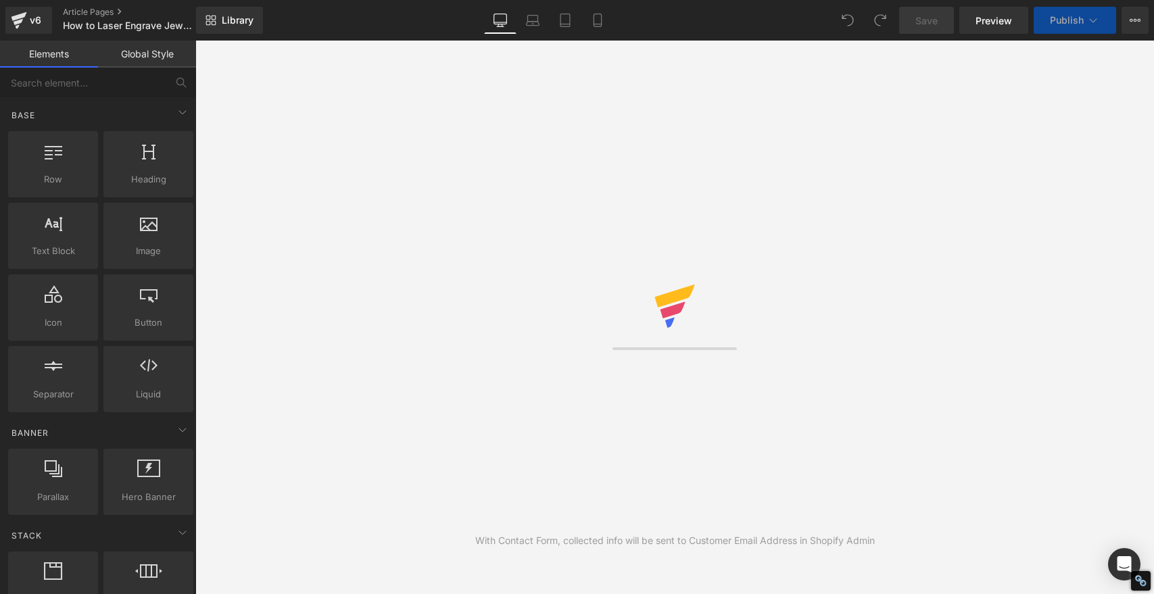 The image size is (1154, 594). Describe the element at coordinates (1135, 20) in the screenshot. I see `button: More` at that location.